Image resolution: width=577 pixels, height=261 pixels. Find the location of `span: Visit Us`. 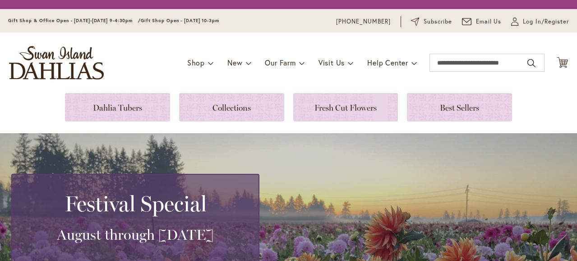

span: Visit Us is located at coordinates (332, 62).